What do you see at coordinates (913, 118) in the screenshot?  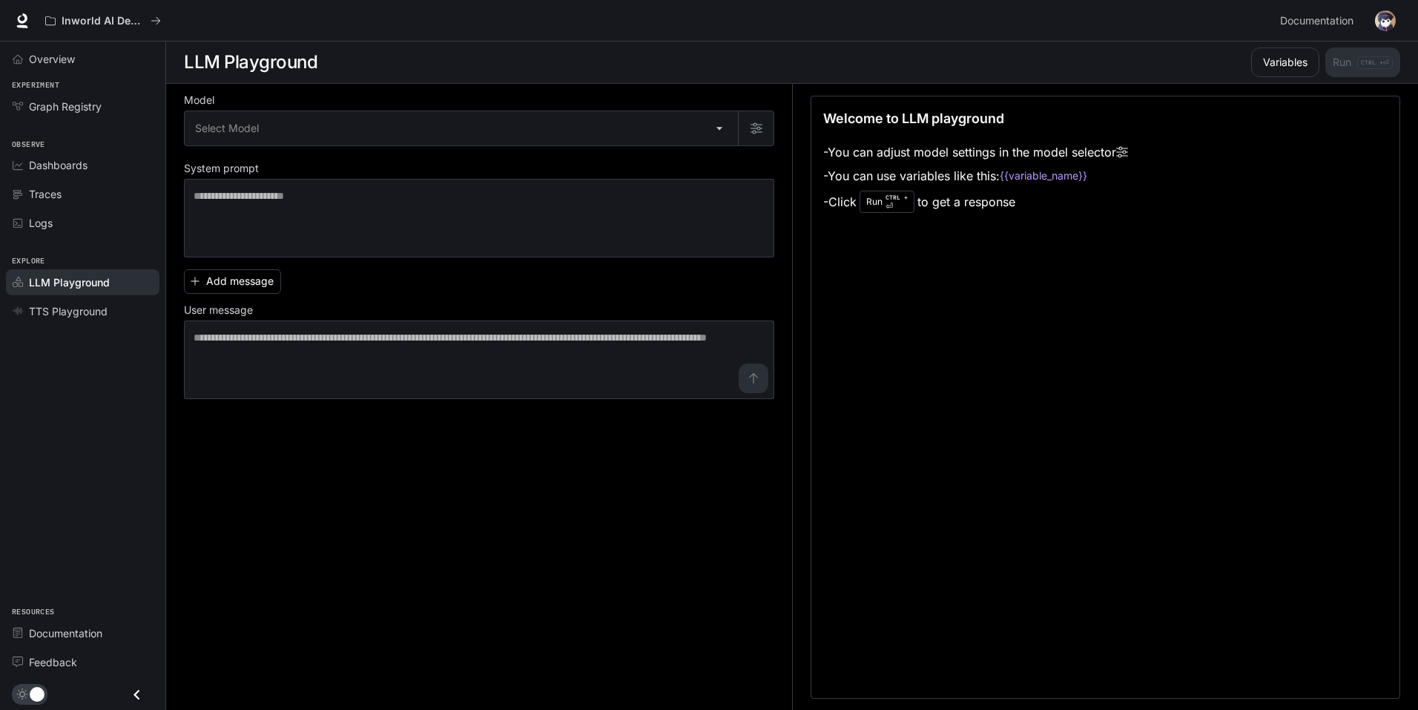 I see `p: Welcome to LLM playground` at bounding box center [913, 118].